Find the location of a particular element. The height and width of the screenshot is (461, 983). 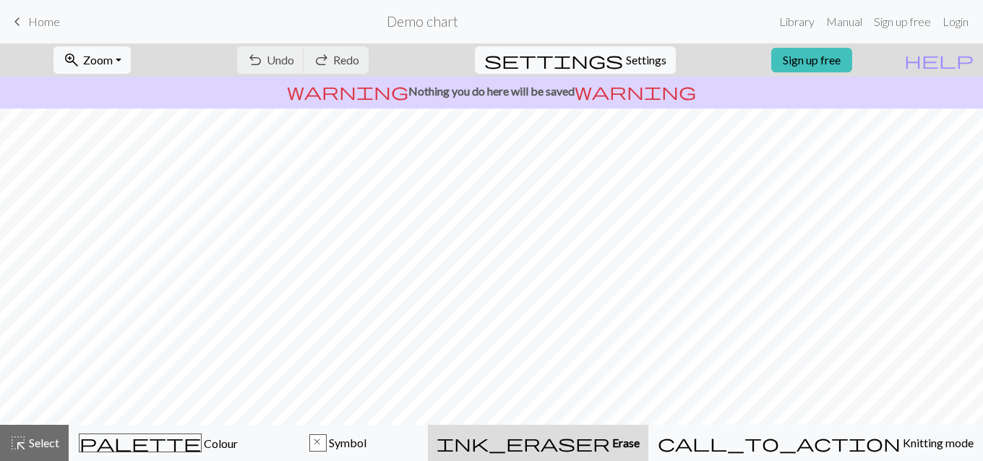

span: call_to_action is located at coordinates (779, 442).